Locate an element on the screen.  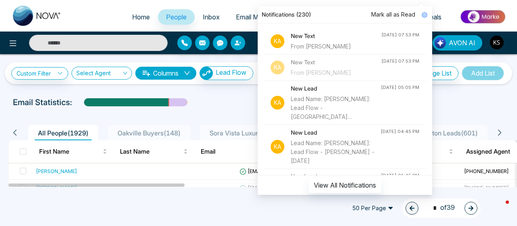
span: Email is located at coordinates (243, 152).